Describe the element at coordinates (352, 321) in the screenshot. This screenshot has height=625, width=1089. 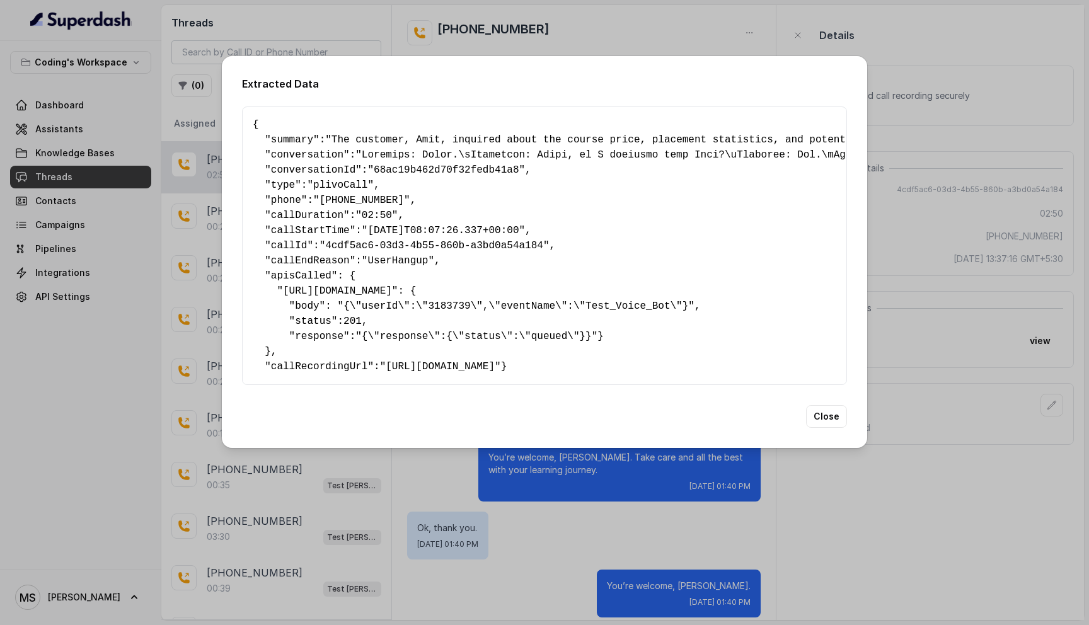
I see `span: 201` at that location.